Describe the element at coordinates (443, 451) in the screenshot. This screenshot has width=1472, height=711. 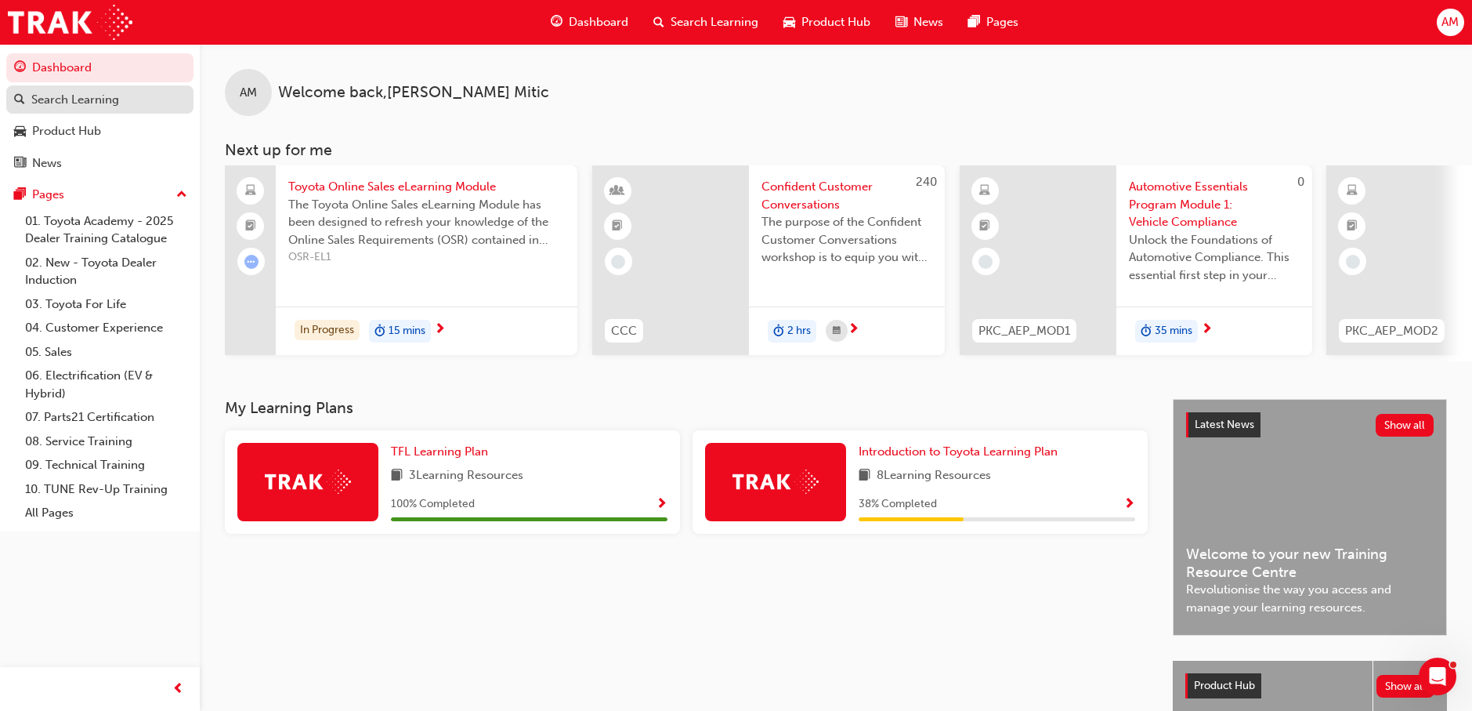
I see `a: TFL Learning Plan` at that location.